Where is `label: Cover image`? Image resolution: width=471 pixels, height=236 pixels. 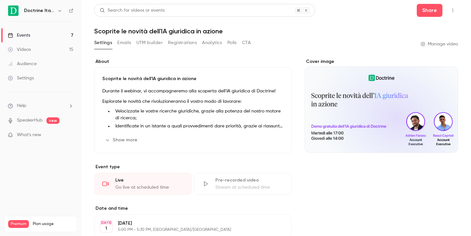 label: Cover image is located at coordinates (381, 62).